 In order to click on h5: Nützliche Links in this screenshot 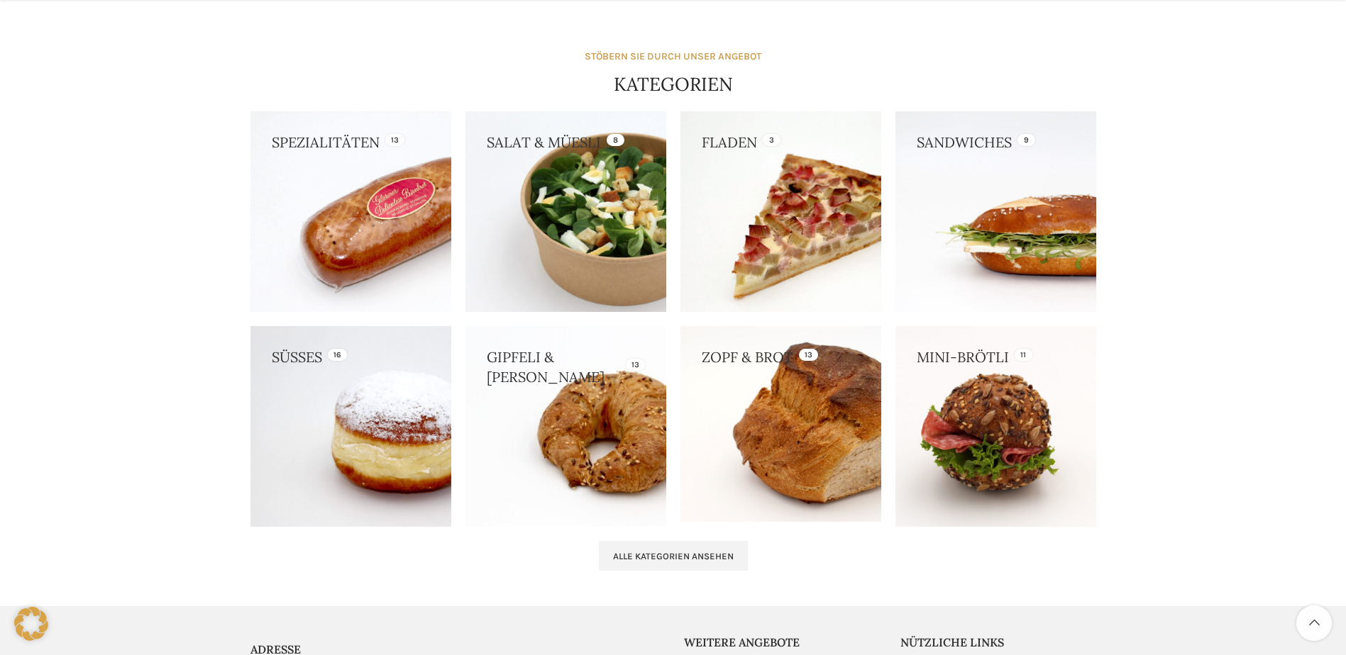, I will do `click(998, 643)`.